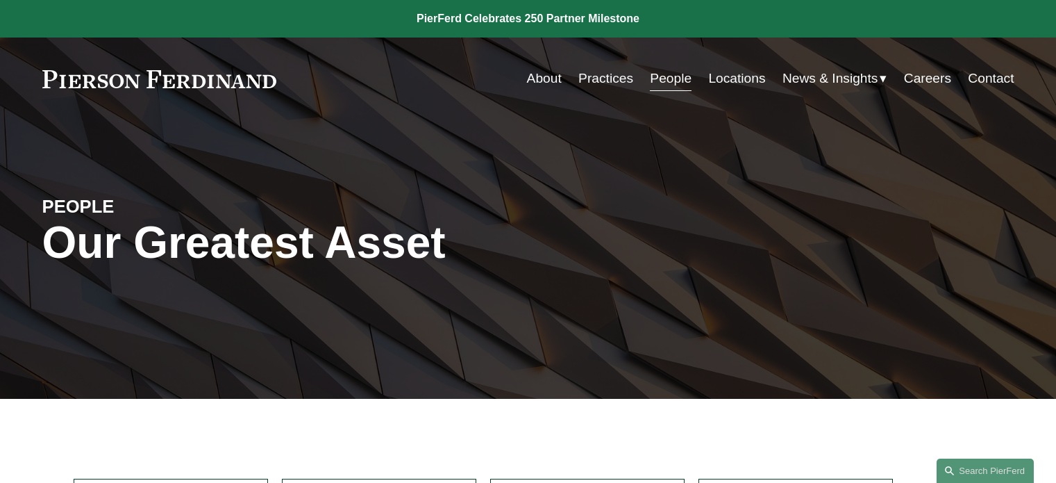 This screenshot has width=1056, height=483. I want to click on a: About, so click(544, 78).